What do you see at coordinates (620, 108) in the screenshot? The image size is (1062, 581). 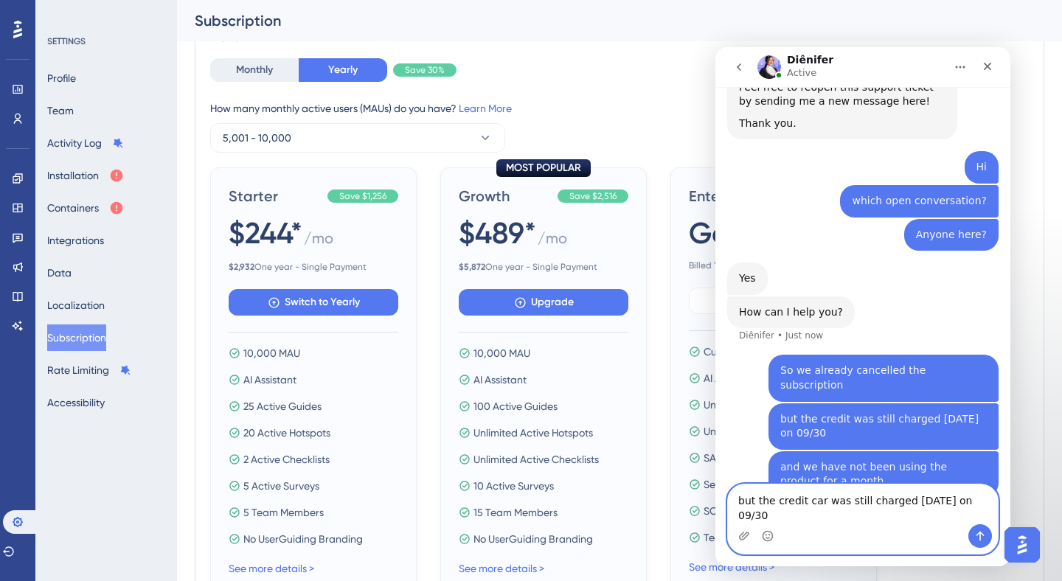 I see `div: How many monthly active users (MAUs) do you have?` at bounding box center [620, 108].